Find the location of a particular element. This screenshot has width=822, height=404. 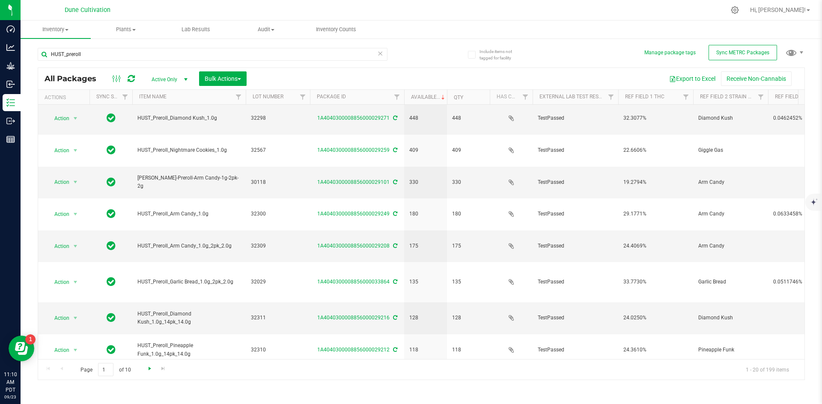

button: Bulk Actions is located at coordinates (223, 79).